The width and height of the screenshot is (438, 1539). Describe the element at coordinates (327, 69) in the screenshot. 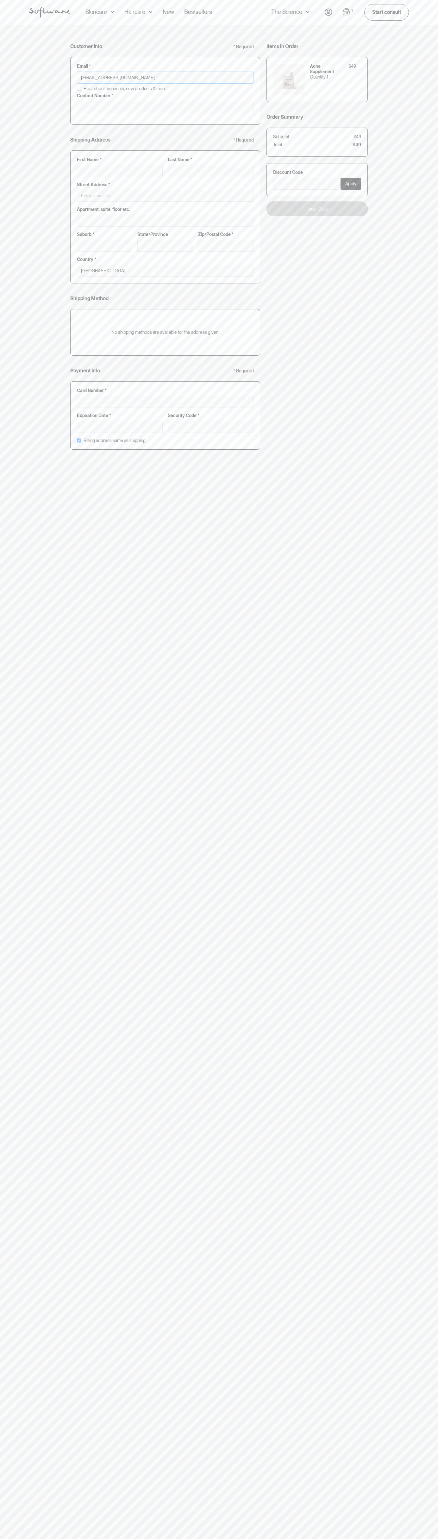

I see `div: Acne Supplement` at that location.